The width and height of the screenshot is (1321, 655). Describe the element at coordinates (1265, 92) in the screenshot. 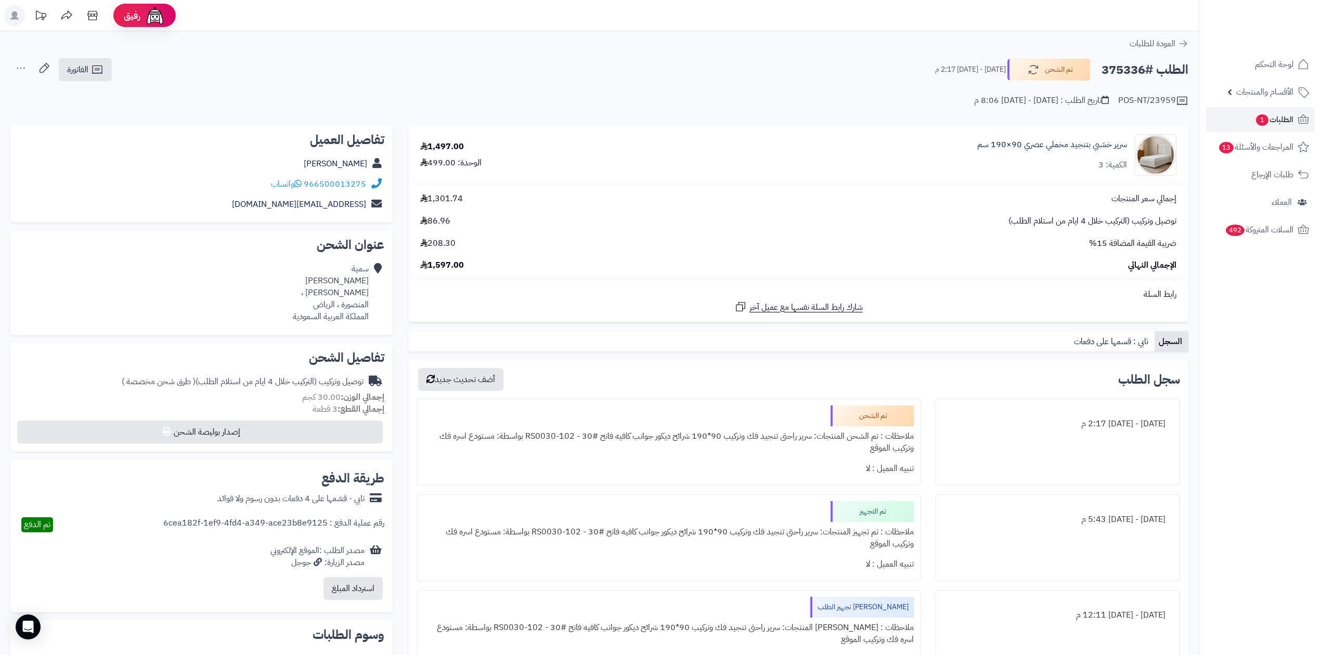

I see `span: الأقسام والمنتجات` at that location.